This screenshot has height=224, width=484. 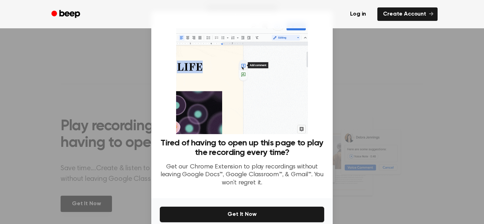 I want to click on button: Get It Now, so click(x=242, y=215).